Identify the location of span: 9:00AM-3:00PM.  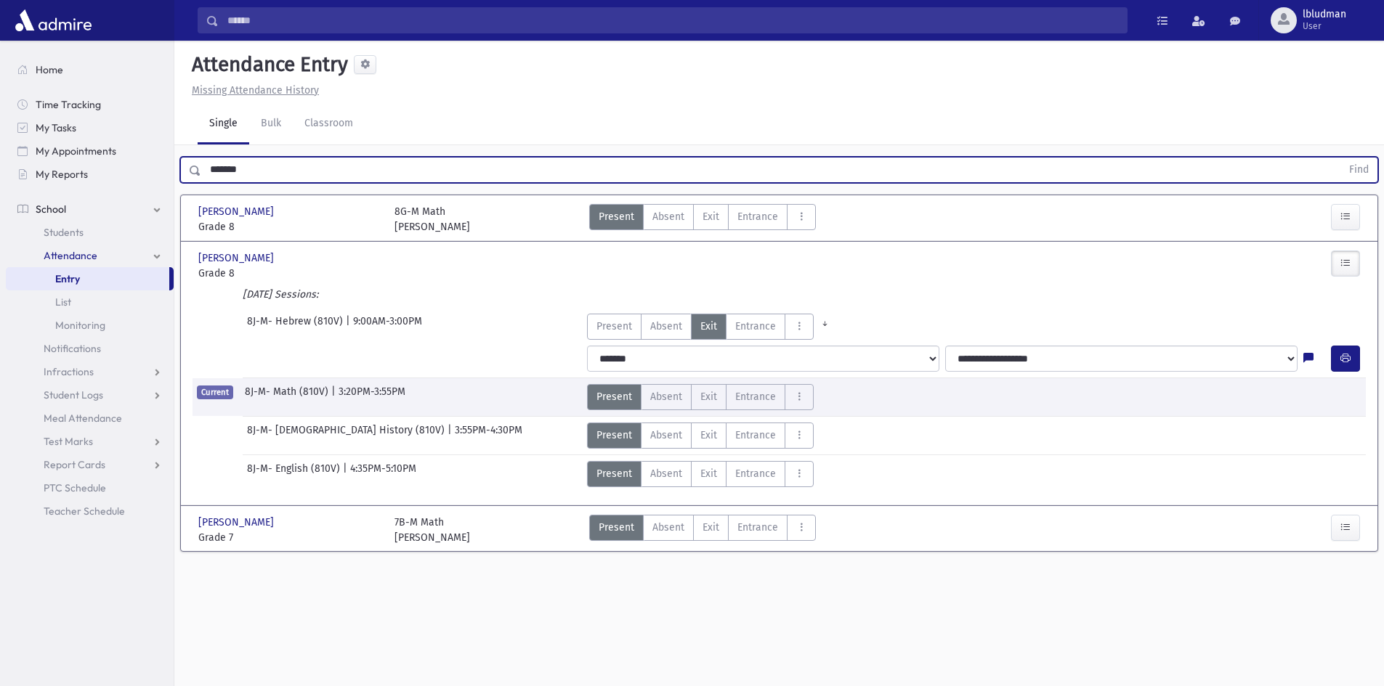
(387, 327).